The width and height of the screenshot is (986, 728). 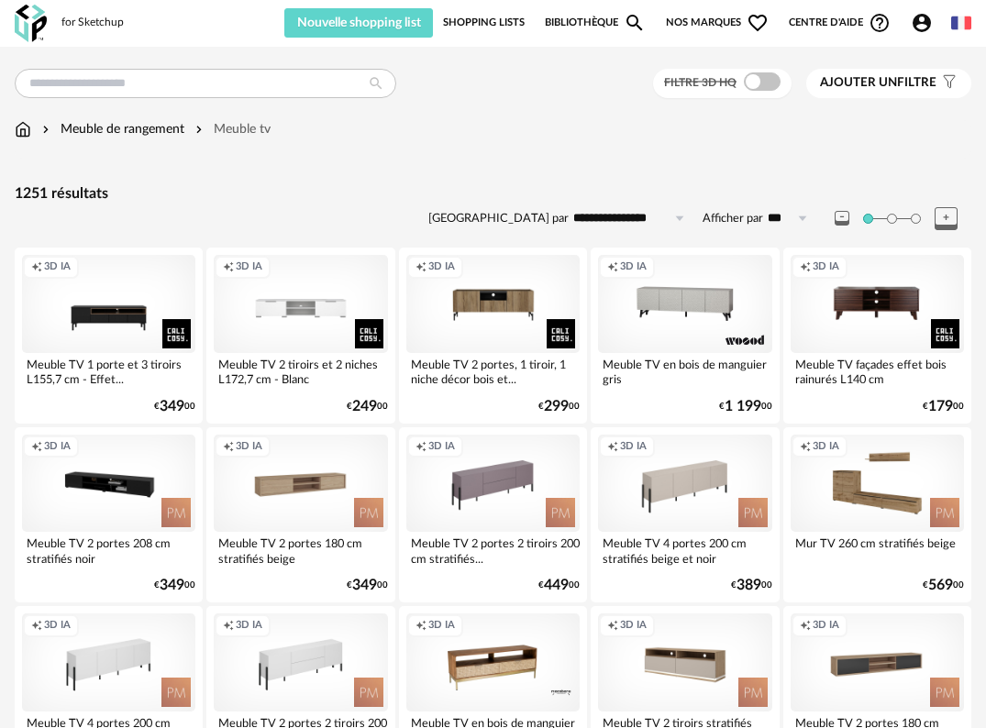 What do you see at coordinates (364, 406) in the screenshot?
I see `span: 249` at bounding box center [364, 406].